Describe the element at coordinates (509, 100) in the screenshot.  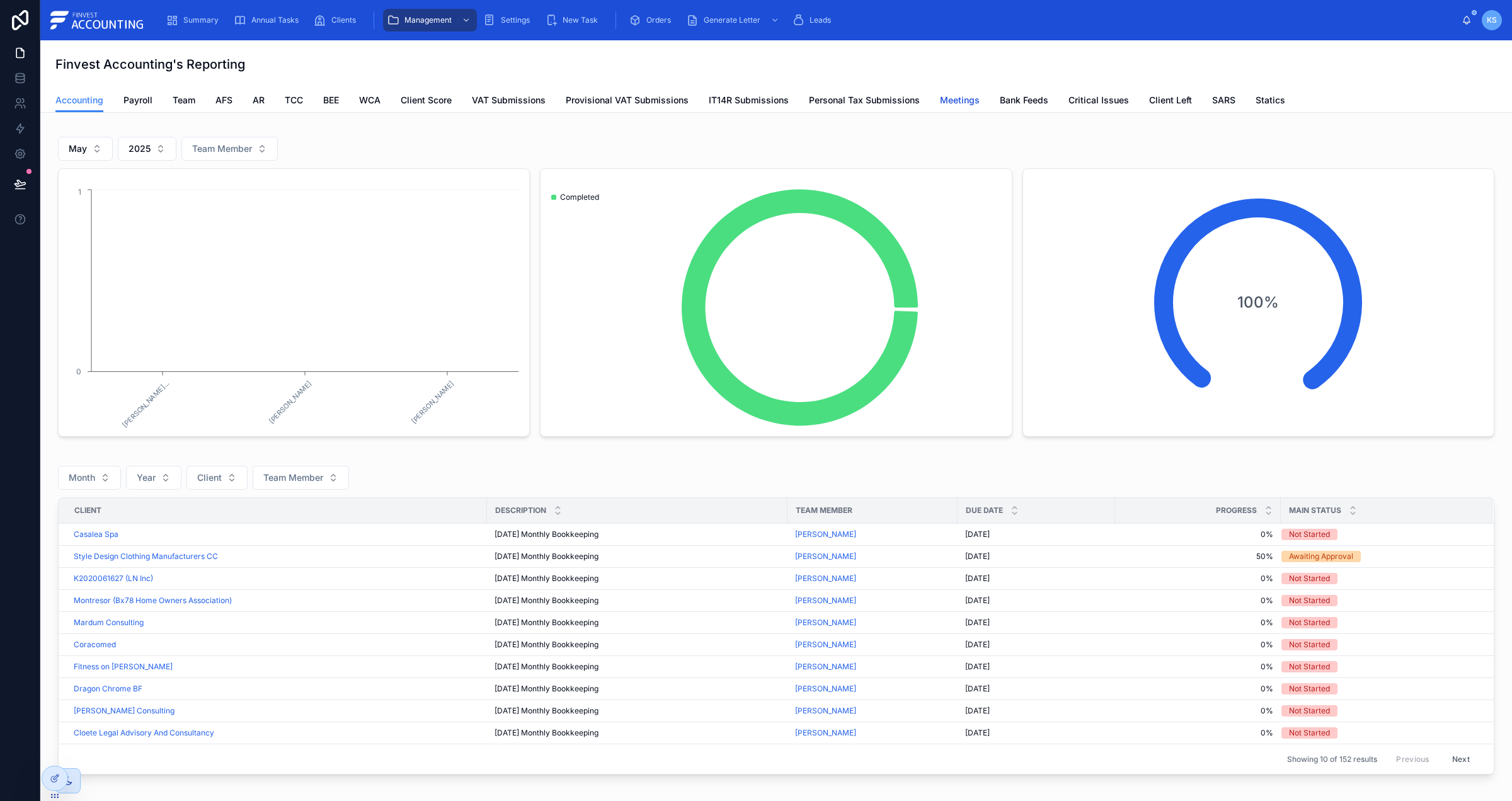
I see `span: VAT Submissions` at that location.